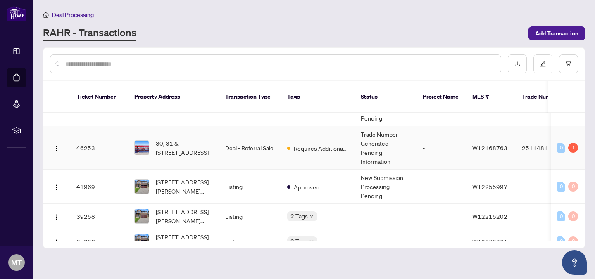 The height and width of the screenshot is (279, 595). What do you see at coordinates (568, 64) in the screenshot?
I see `span: filter` at bounding box center [568, 64].